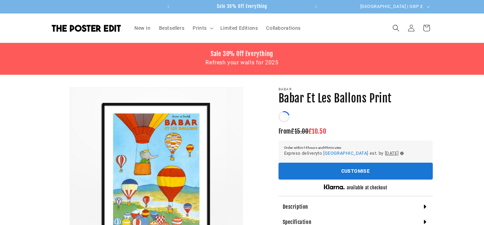 This screenshot has height=225, width=484. What do you see at coordinates (355, 99) in the screenshot?
I see `h1: Babar Et Les Ballons Print` at bounding box center [355, 99].